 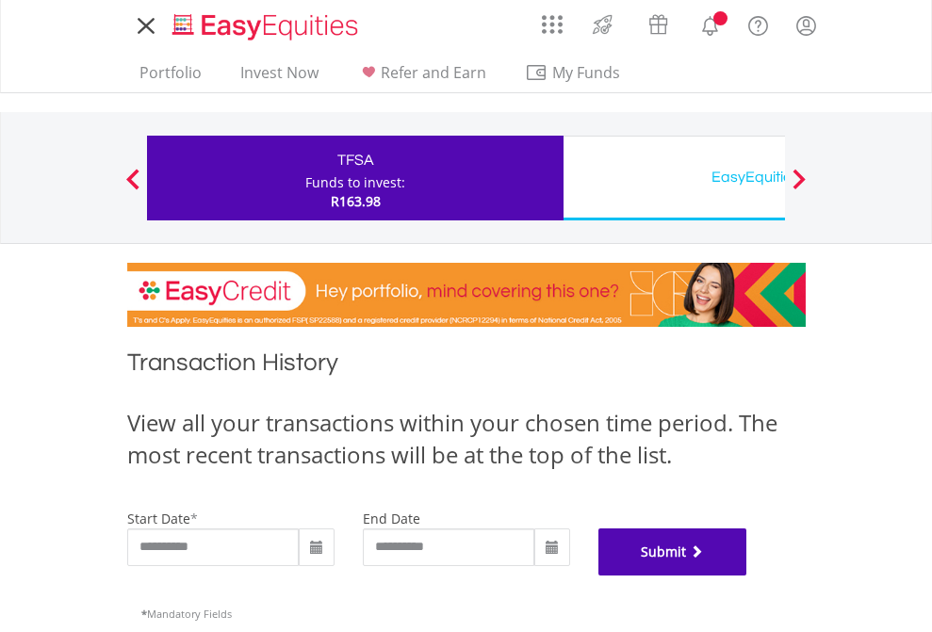 I want to click on span: Mandatory Fields, so click(x=187, y=613).